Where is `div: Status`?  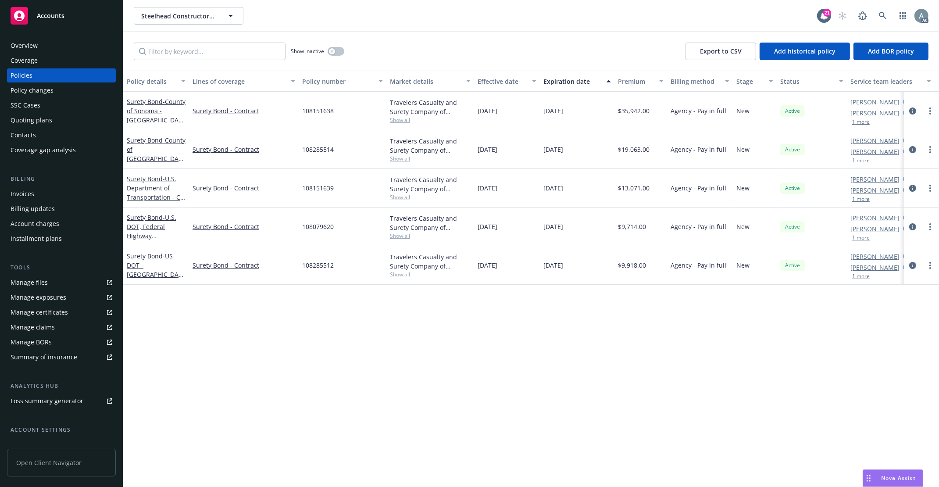 div: Status is located at coordinates (807, 81).